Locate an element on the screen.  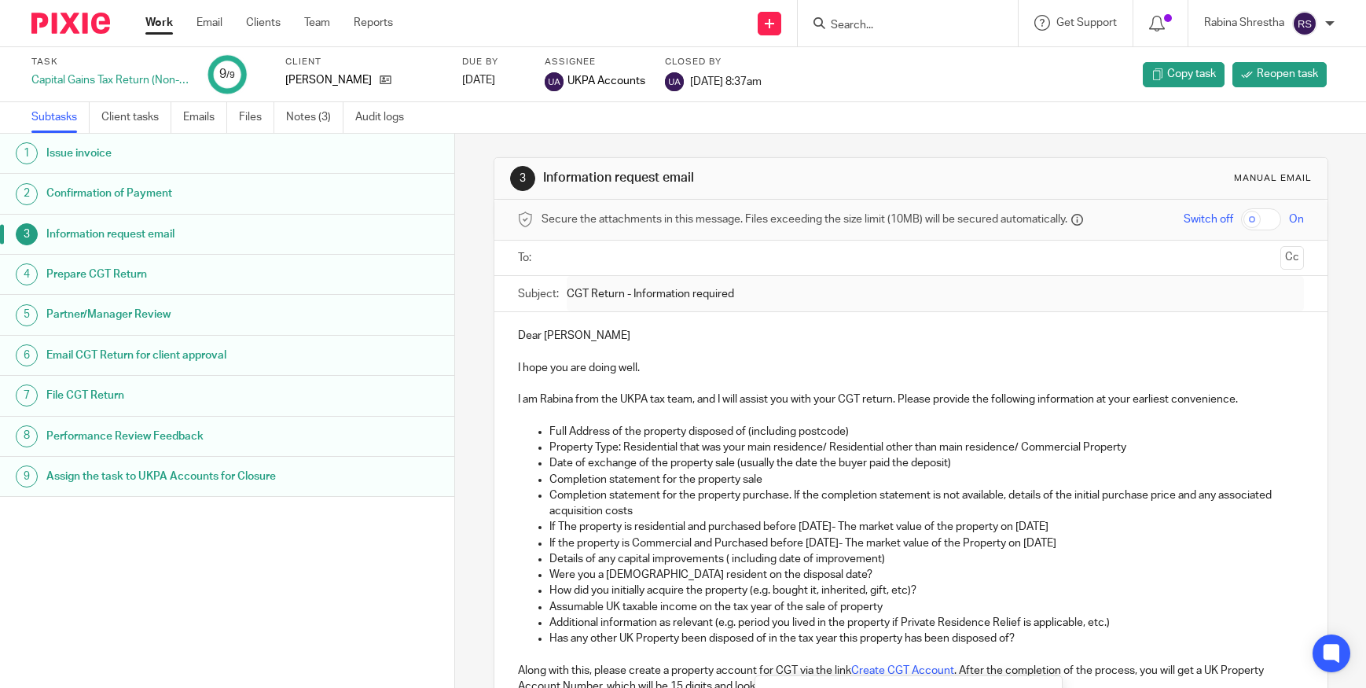
p: Property Type: Residential that was your main residence/ Residential other than main residence/ C... is located at coordinates (926, 447).